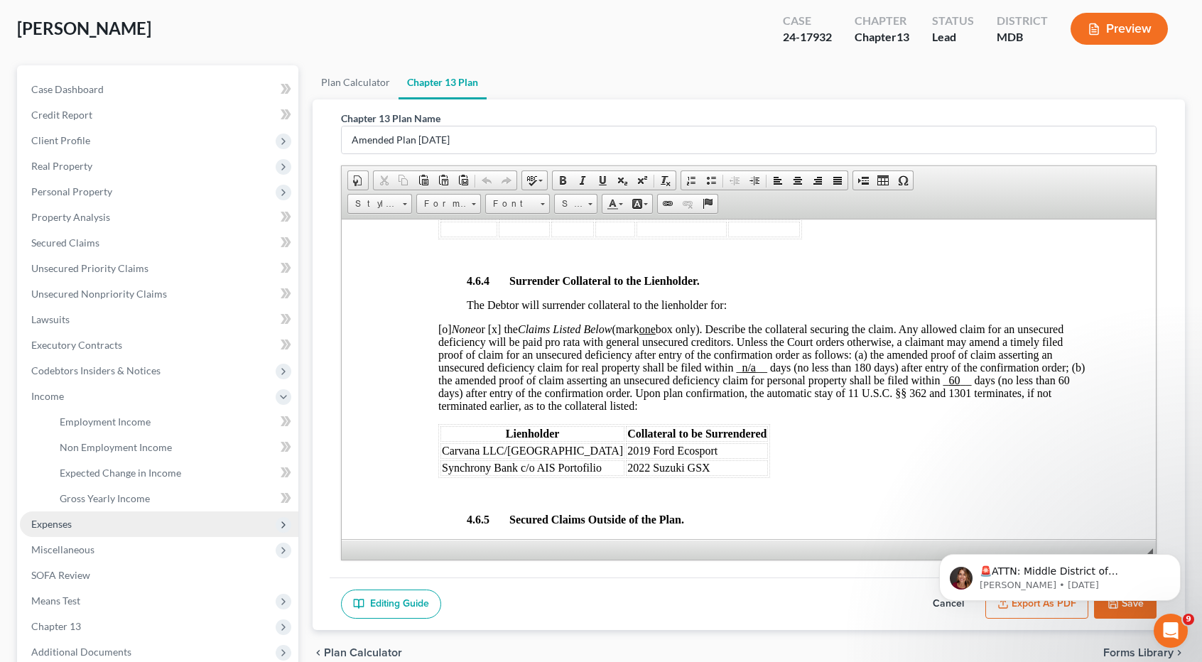 The image size is (1202, 662). Describe the element at coordinates (818, 180) in the screenshot. I see `a: Align Right` at that location.